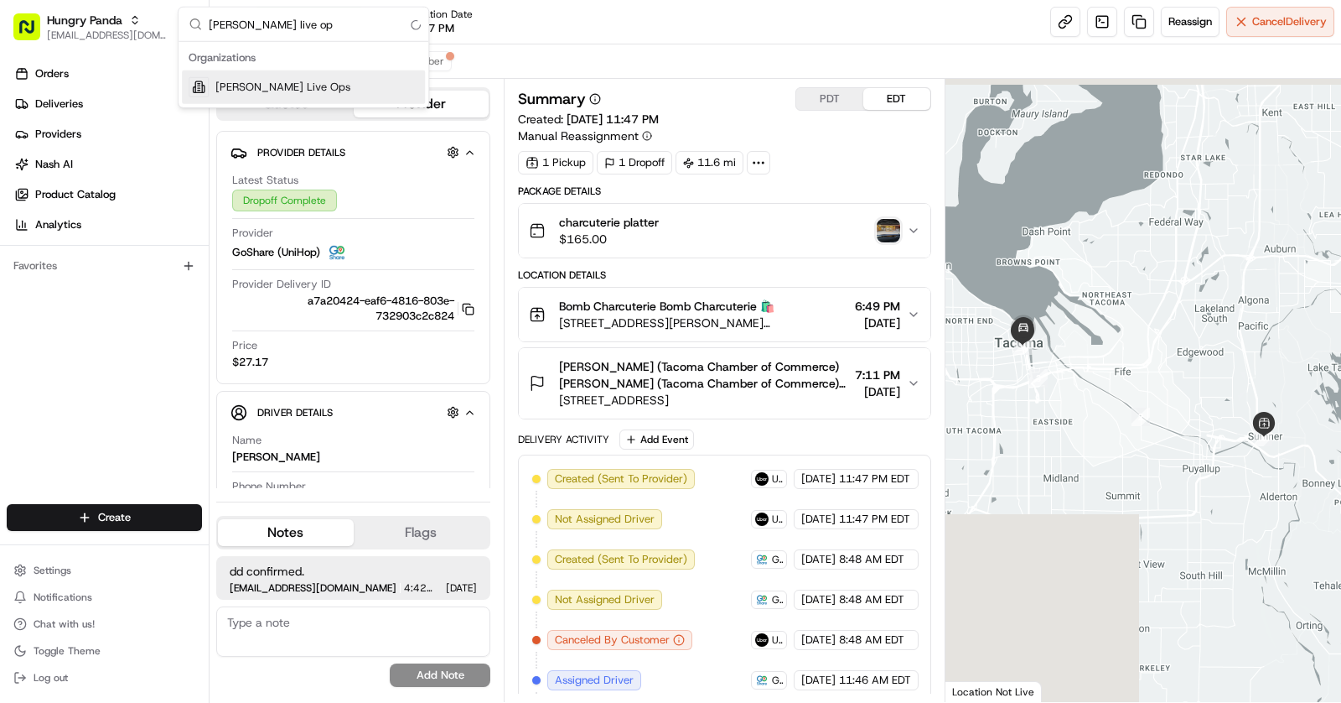 The width and height of the screenshot is (1341, 703). What do you see at coordinates (54, 164) in the screenshot?
I see `span: Nash AI` at bounding box center [54, 164].